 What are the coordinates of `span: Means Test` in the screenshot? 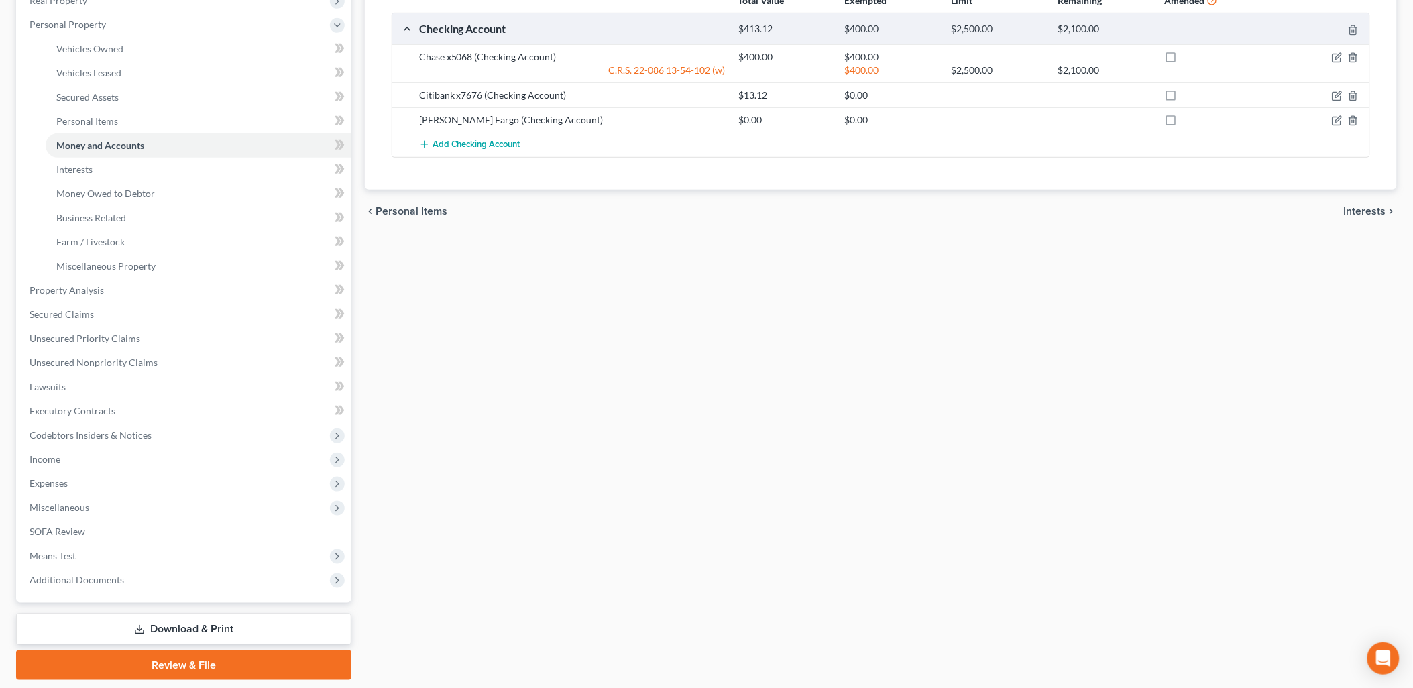 It's located at (52, 555).